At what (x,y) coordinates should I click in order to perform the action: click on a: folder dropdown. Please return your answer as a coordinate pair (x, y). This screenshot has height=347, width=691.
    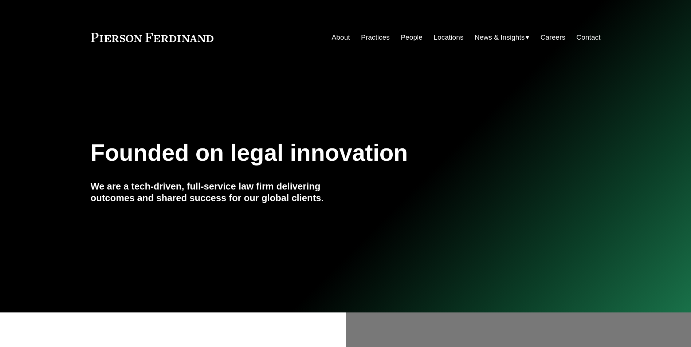
    Looking at the image, I should click on (502, 38).